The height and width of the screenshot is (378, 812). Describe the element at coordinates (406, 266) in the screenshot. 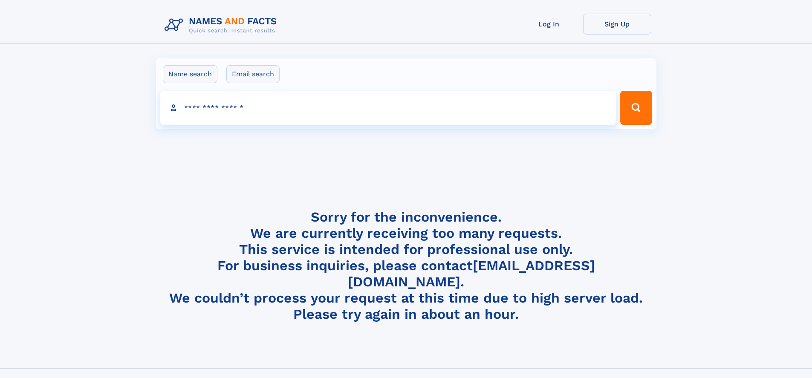

I see `h4: Sorry for the inconvenience. We are currently receiving too many requests. This service is intend...` at that location.